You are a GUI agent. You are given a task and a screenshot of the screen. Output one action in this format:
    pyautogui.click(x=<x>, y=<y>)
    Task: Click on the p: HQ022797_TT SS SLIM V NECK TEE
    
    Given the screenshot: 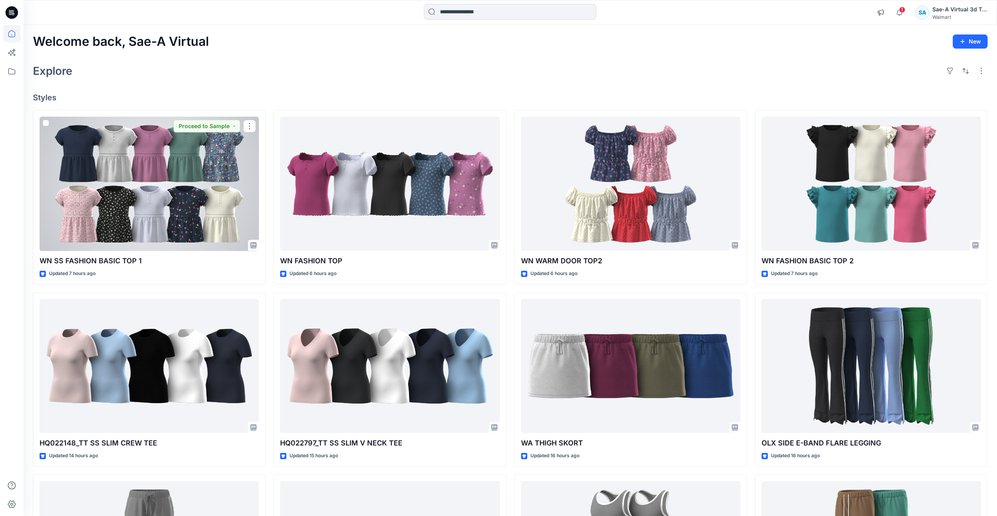 What is the action you would take?
    pyautogui.click(x=390, y=443)
    